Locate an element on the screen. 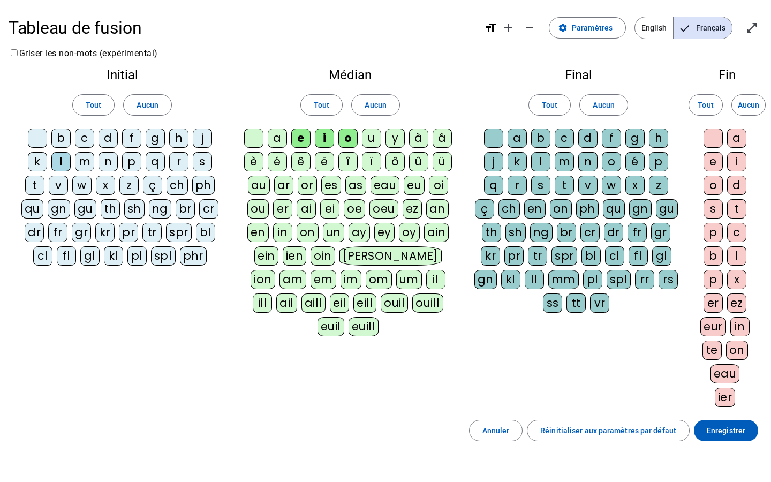 The image size is (771, 482). div: ç is located at coordinates (485, 209).